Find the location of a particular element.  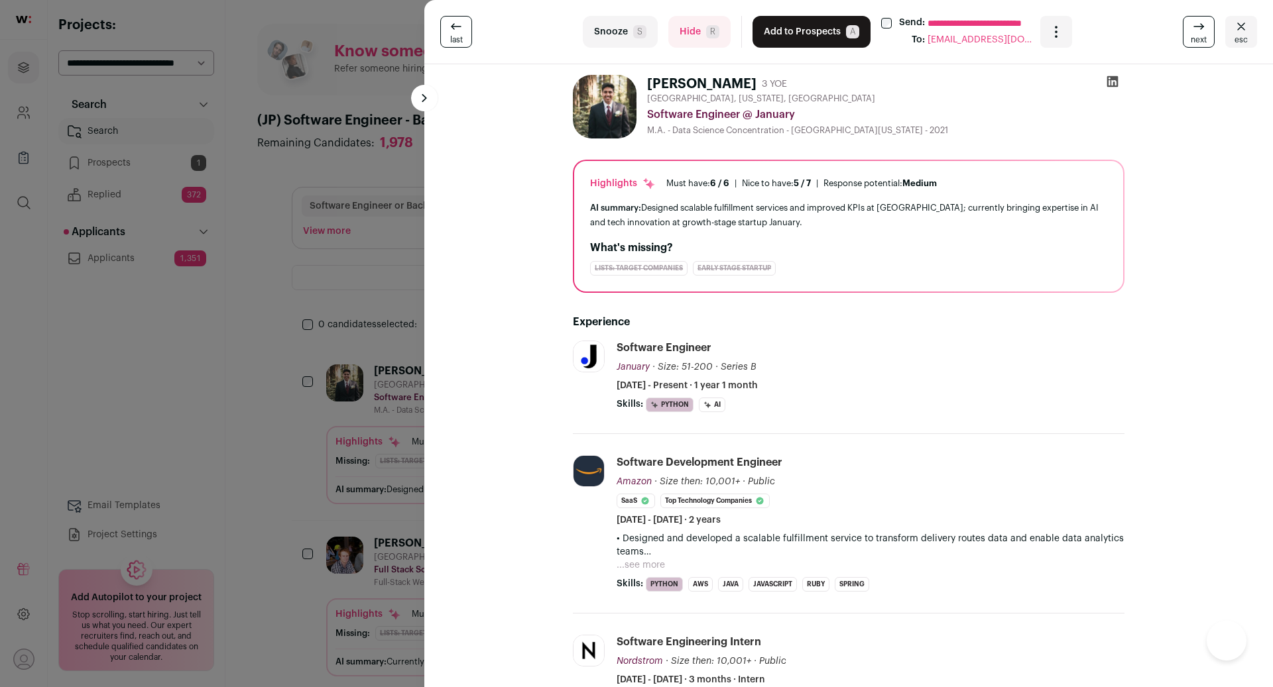

span: last is located at coordinates (456, 40).